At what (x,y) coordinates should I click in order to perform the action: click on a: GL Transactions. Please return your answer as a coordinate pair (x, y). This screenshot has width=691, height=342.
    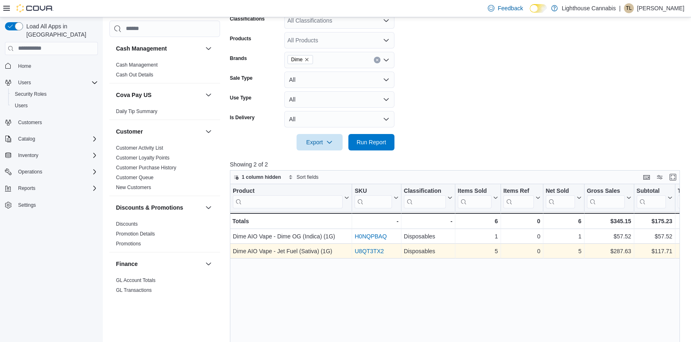
    Looking at the image, I should click on (134, 290).